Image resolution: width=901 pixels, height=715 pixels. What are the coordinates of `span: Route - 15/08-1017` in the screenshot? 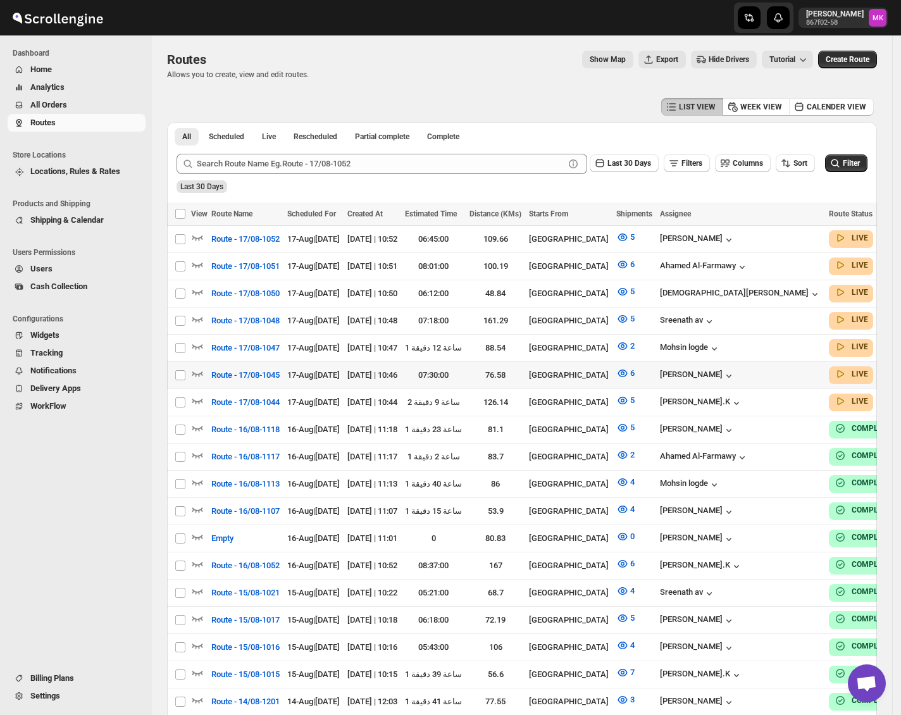 It's located at (246, 620).